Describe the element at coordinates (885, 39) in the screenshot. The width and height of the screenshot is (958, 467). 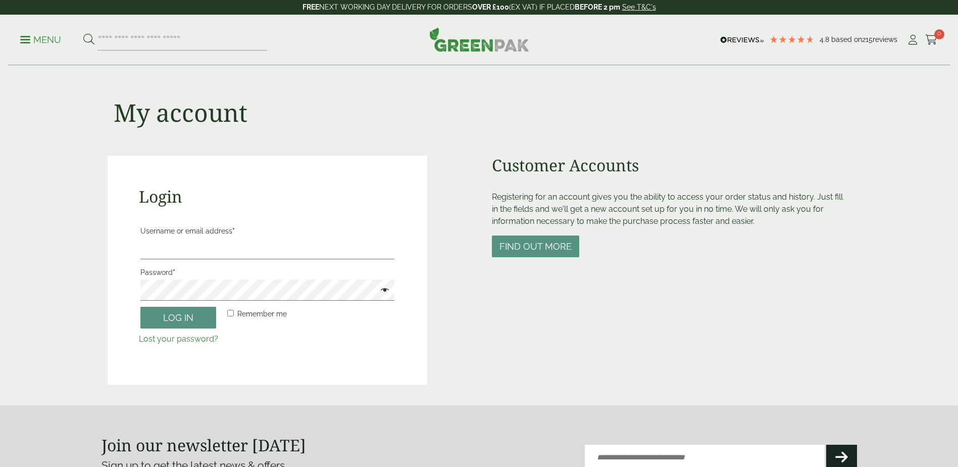
I see `span: reviews` at that location.